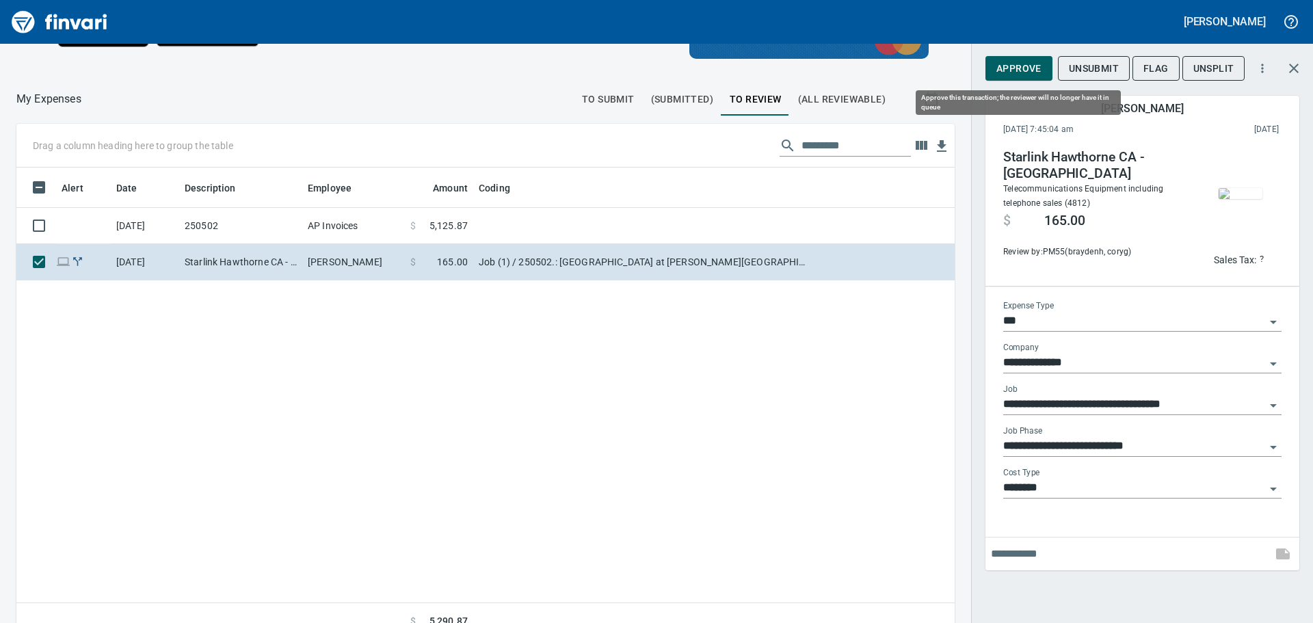  Describe the element at coordinates (1263, 68) in the screenshot. I see `button: More` at that location.